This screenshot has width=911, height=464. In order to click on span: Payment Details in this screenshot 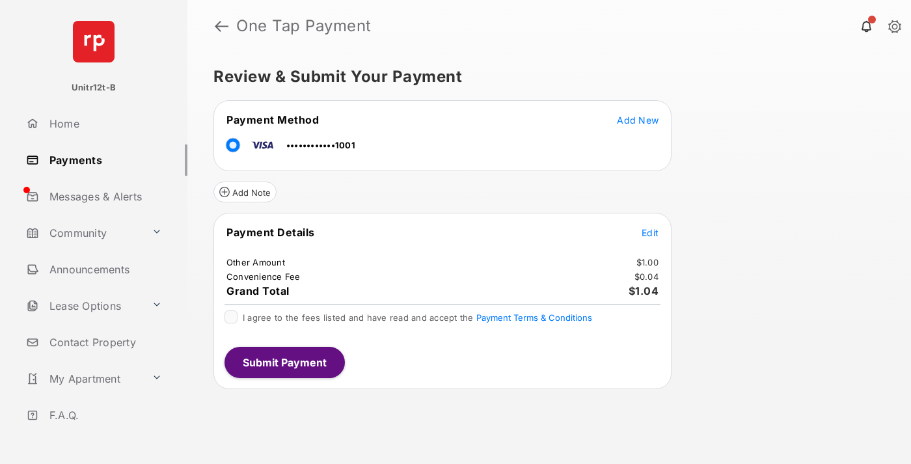, I will do `click(271, 232)`.